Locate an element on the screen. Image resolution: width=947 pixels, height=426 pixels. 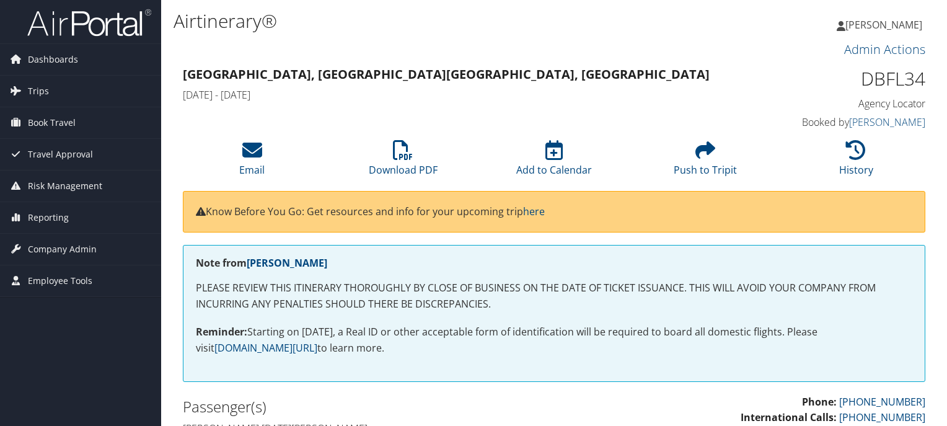
h1: Airtinerary® is located at coordinates (427, 21).